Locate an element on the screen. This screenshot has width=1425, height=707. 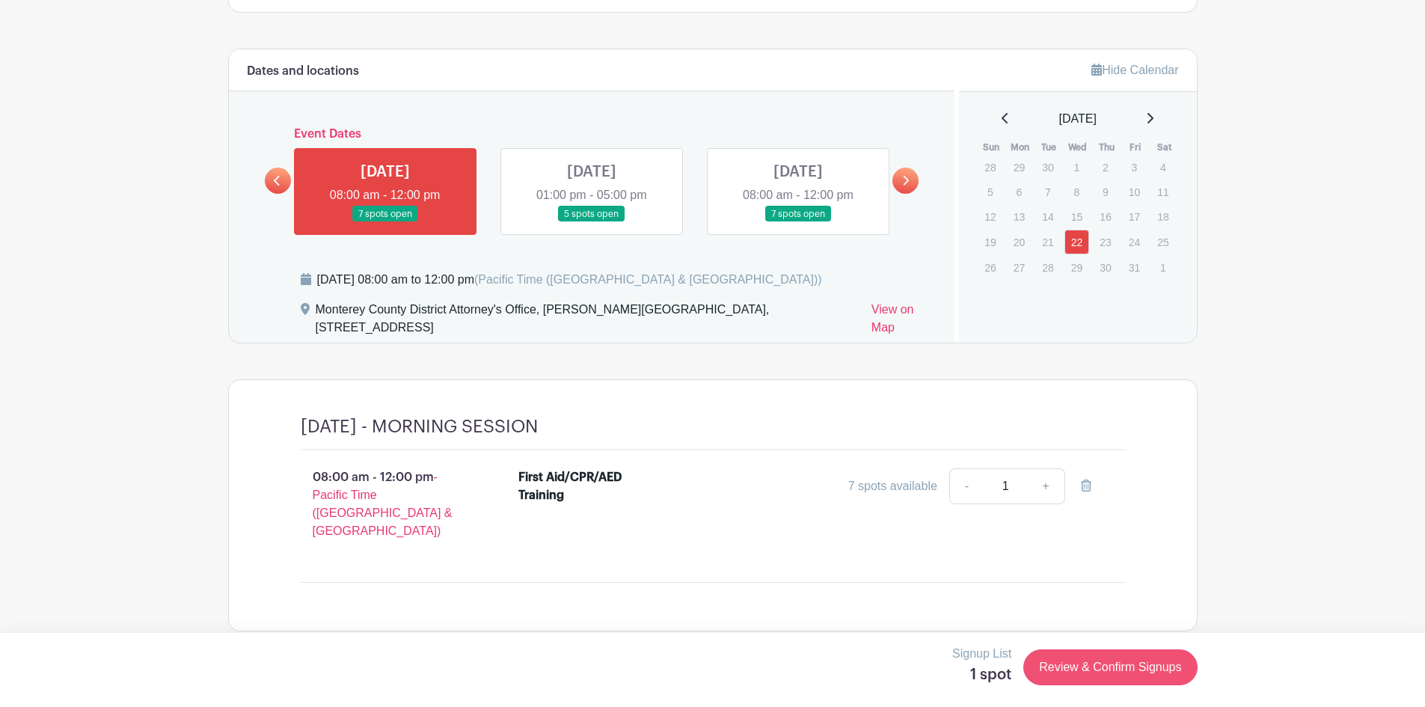
p: 08:00 am - 12:00 pm is located at coordinates (386, 504).